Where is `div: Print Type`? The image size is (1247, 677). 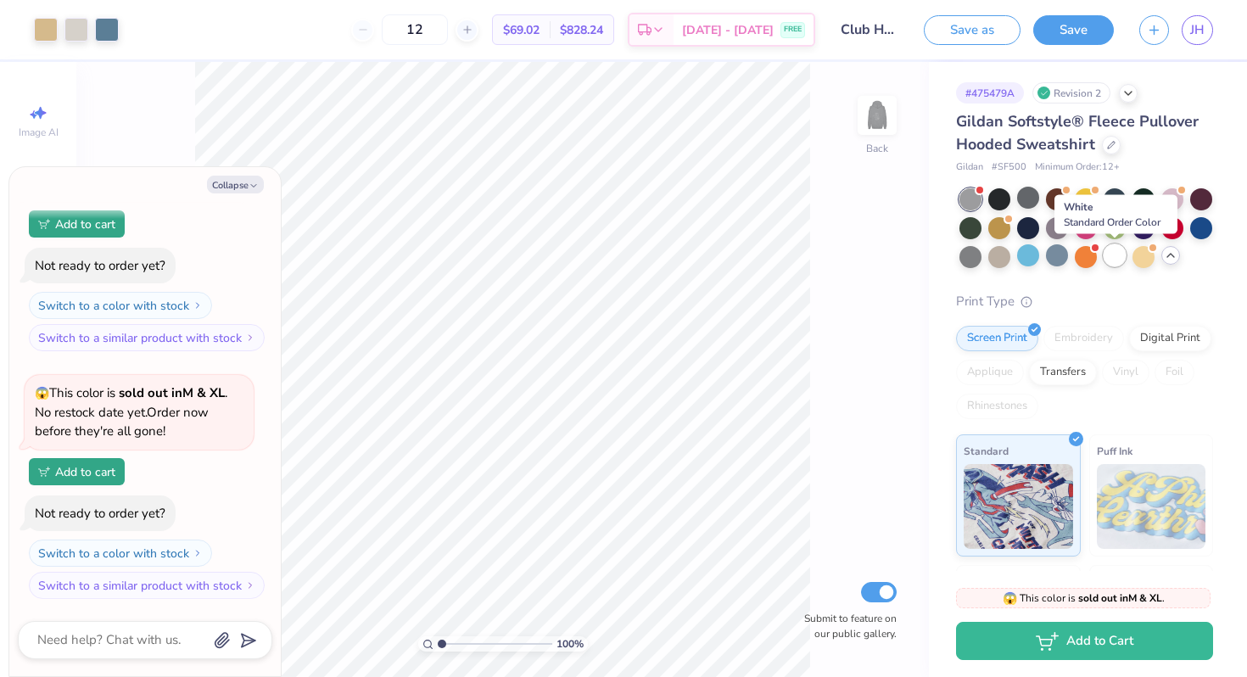 div: Print Type is located at coordinates (1084, 301).